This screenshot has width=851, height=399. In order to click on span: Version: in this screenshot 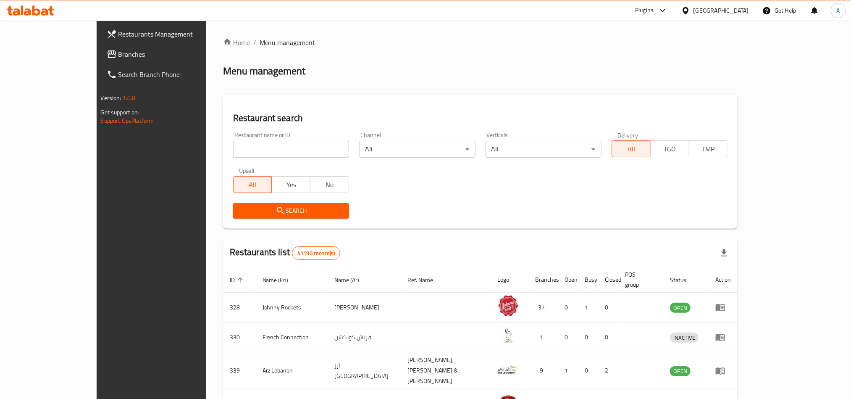, I will do `click(111, 98)`.